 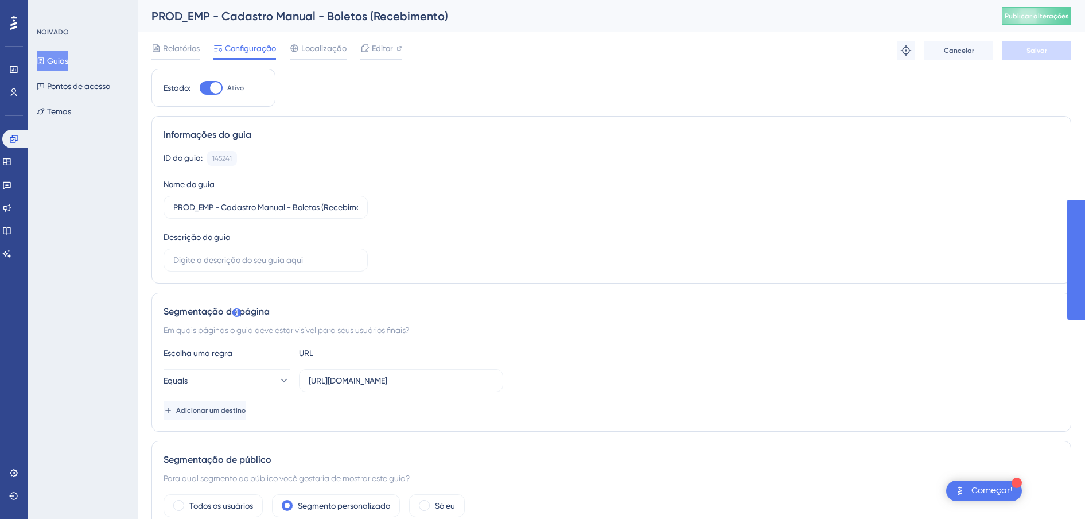 What do you see at coordinates (181, 48) in the screenshot?
I see `span: Relatórios` at bounding box center [181, 48].